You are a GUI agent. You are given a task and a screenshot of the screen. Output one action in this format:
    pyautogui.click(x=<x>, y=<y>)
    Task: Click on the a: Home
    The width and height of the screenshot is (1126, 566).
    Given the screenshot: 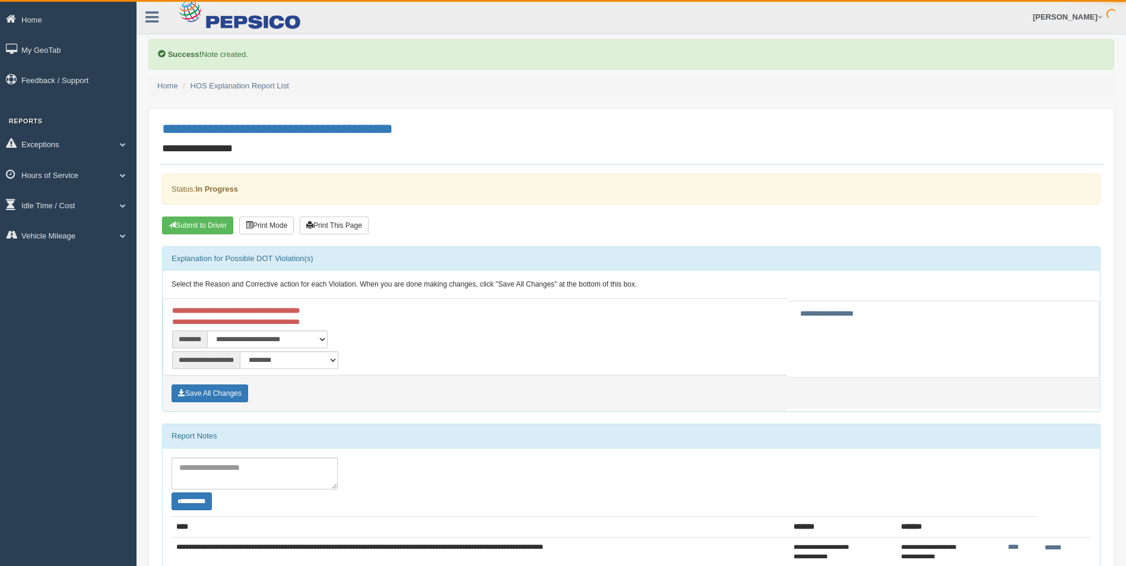 What is the action you would take?
    pyautogui.click(x=167, y=86)
    